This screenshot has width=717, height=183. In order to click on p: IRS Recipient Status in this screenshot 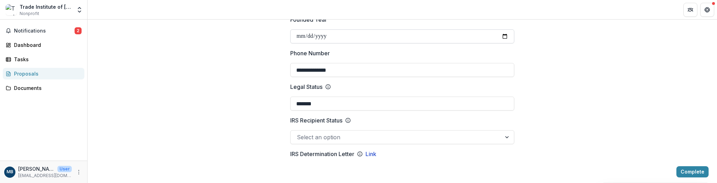, I will do `click(316, 120)`.